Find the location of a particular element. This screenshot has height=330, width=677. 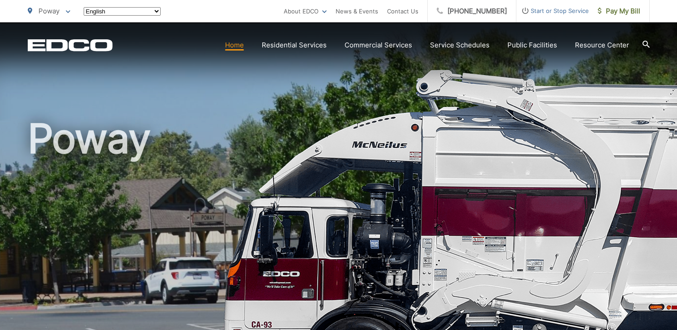

a: Home is located at coordinates (235, 45).